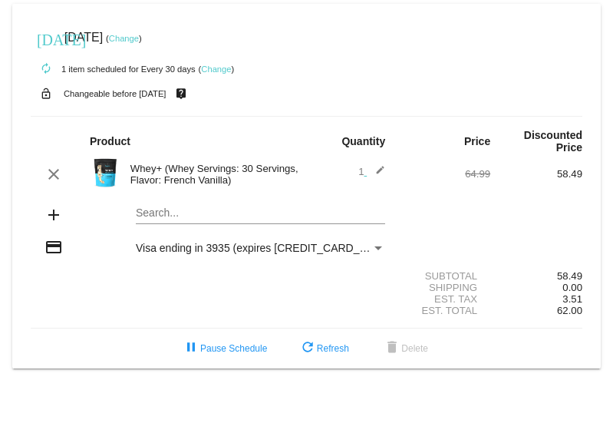  What do you see at coordinates (308, 348) in the screenshot?
I see `mat-icon: refresh` at bounding box center [308, 348].